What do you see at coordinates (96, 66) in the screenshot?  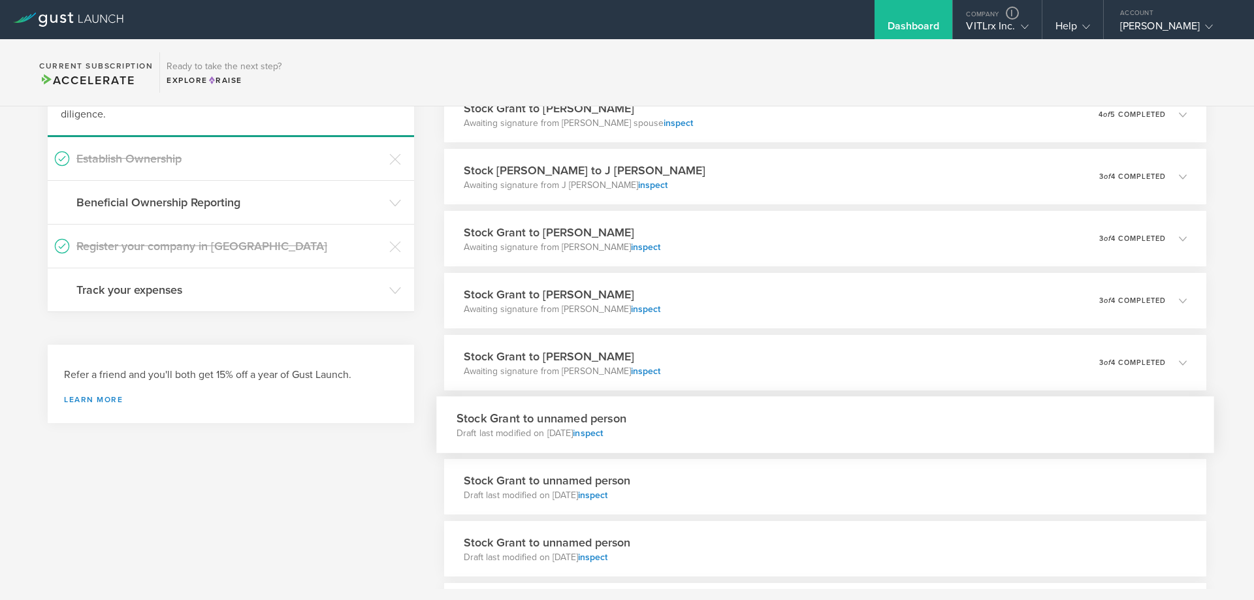 I see `h2: Current Subscription` at bounding box center [96, 66].